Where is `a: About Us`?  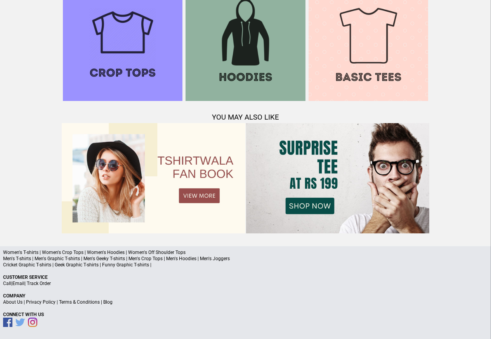 a: About Us is located at coordinates (13, 302).